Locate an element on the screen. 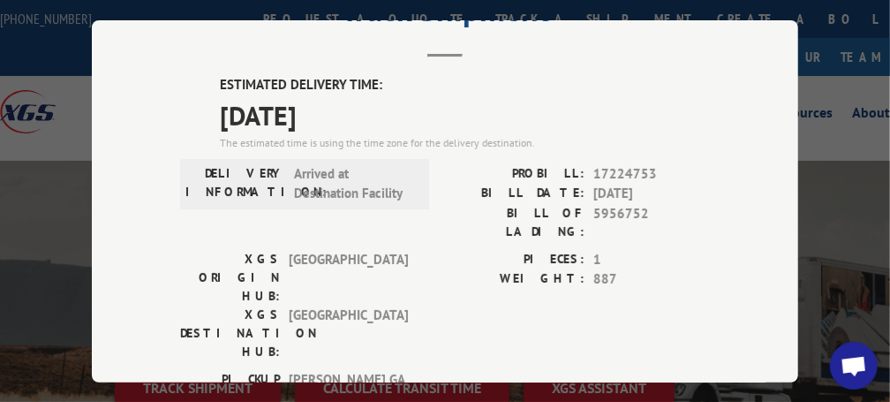  div: The estimated time is using the time zone for the delivery destination. is located at coordinates (464, 142).